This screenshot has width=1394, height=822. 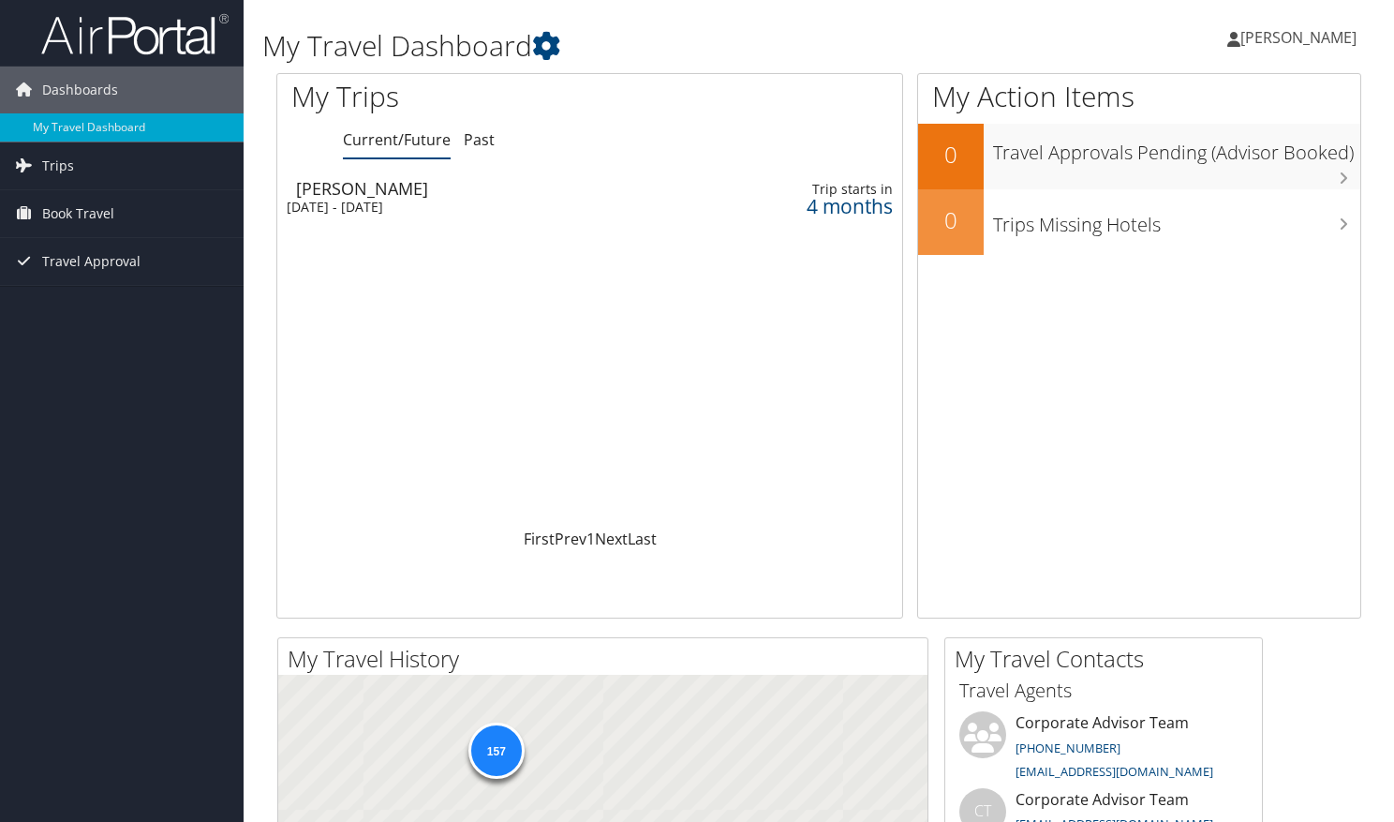 What do you see at coordinates (479, 140) in the screenshot?
I see `a: Past` at bounding box center [479, 140].